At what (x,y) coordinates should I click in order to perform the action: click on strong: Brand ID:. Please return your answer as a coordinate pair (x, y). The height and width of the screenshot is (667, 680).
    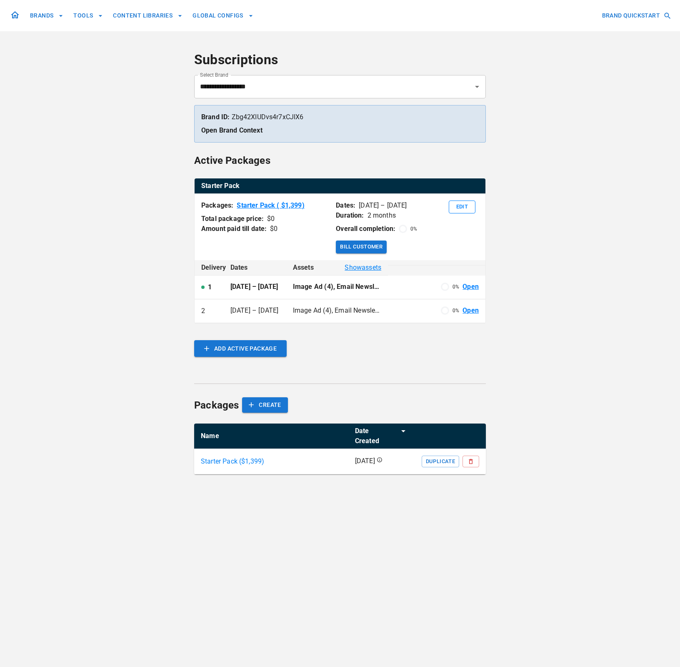
    Looking at the image, I should click on (216, 117).